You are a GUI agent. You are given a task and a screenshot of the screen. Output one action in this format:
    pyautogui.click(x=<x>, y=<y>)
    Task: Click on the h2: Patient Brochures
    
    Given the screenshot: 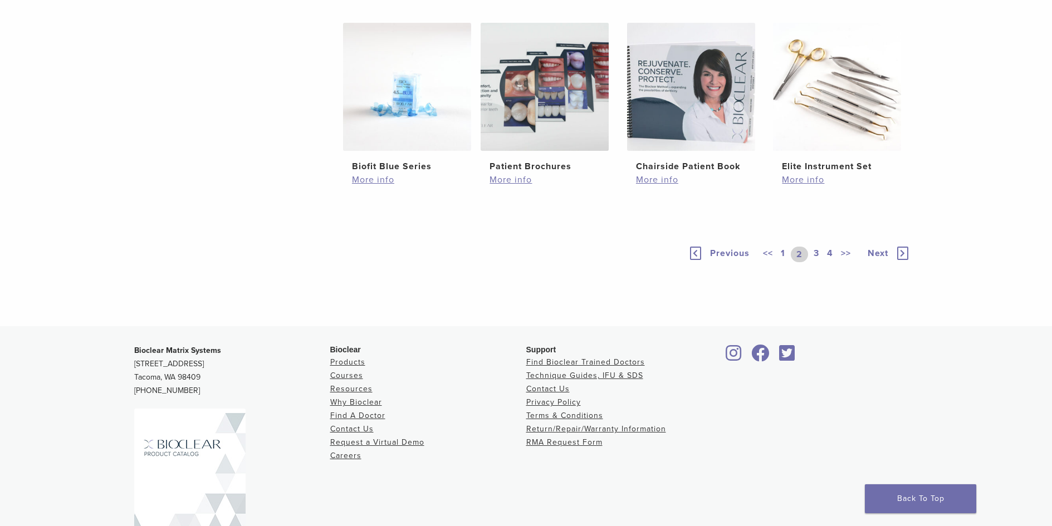 What is the action you would take?
    pyautogui.click(x=544, y=166)
    